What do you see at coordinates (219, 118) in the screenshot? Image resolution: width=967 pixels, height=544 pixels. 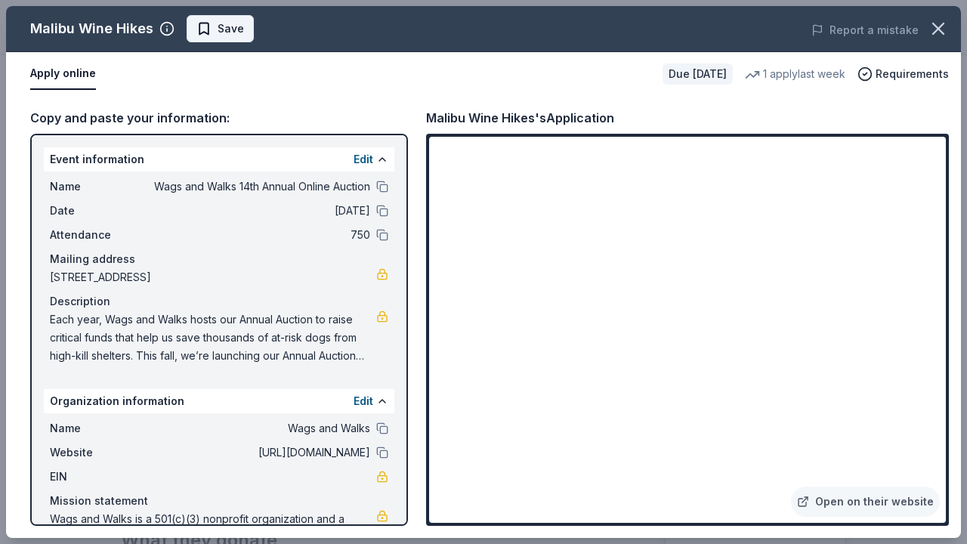 I see `div: Copy and paste your information:` at bounding box center [219, 118].